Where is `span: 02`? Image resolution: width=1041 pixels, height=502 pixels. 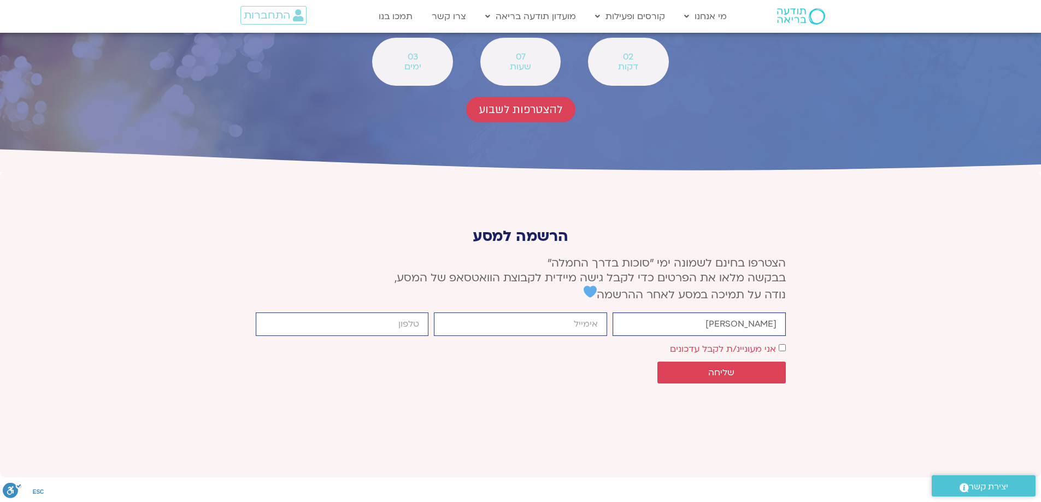 span: 02 is located at coordinates (628, 57).